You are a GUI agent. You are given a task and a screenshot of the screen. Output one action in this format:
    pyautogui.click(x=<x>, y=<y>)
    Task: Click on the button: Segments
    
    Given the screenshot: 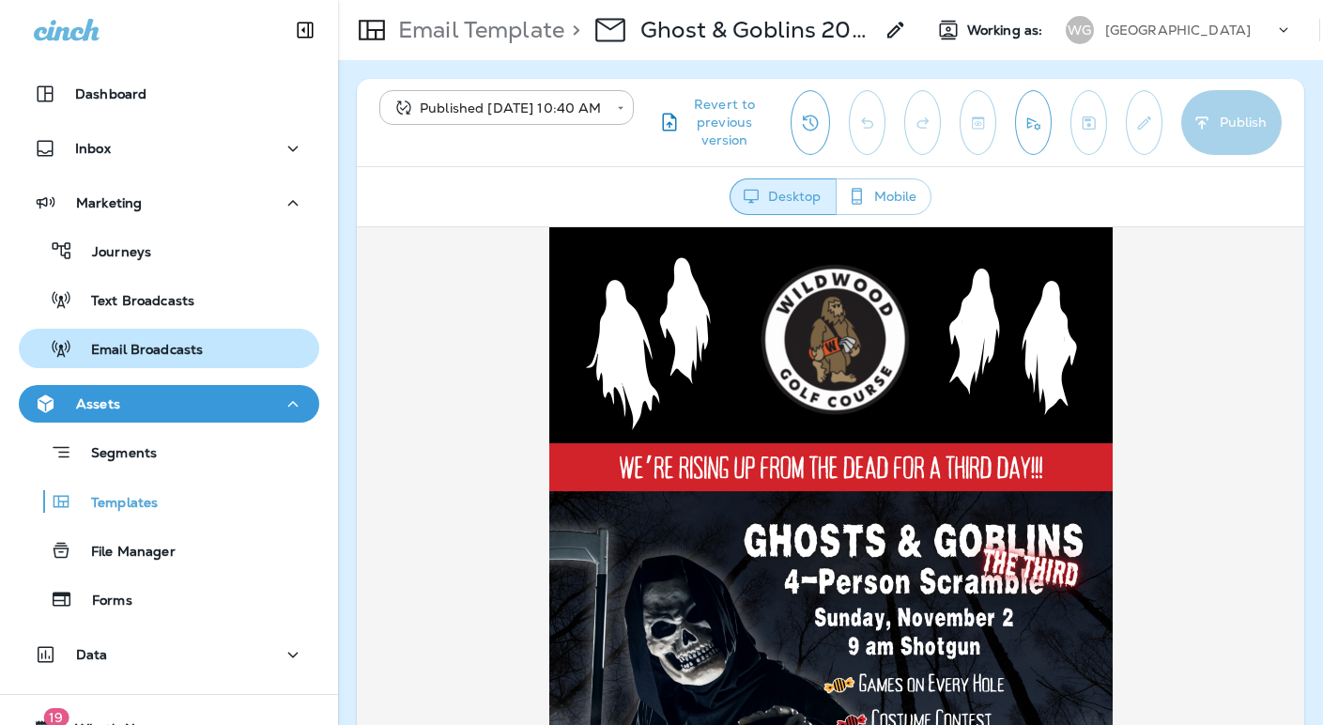 What is the action you would take?
    pyautogui.click(x=169, y=452)
    